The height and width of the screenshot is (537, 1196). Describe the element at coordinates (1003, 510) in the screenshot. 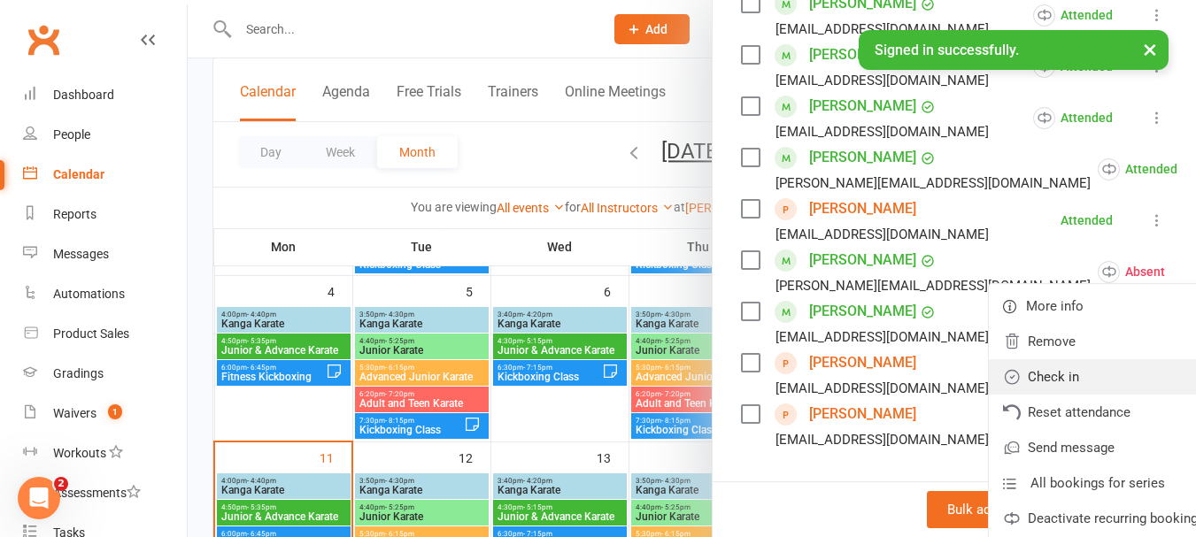

I see `button: Bulk add attendees` at that location.